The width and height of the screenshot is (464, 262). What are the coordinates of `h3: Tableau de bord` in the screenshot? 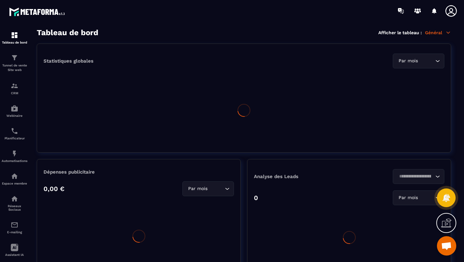 It's located at (67, 33).